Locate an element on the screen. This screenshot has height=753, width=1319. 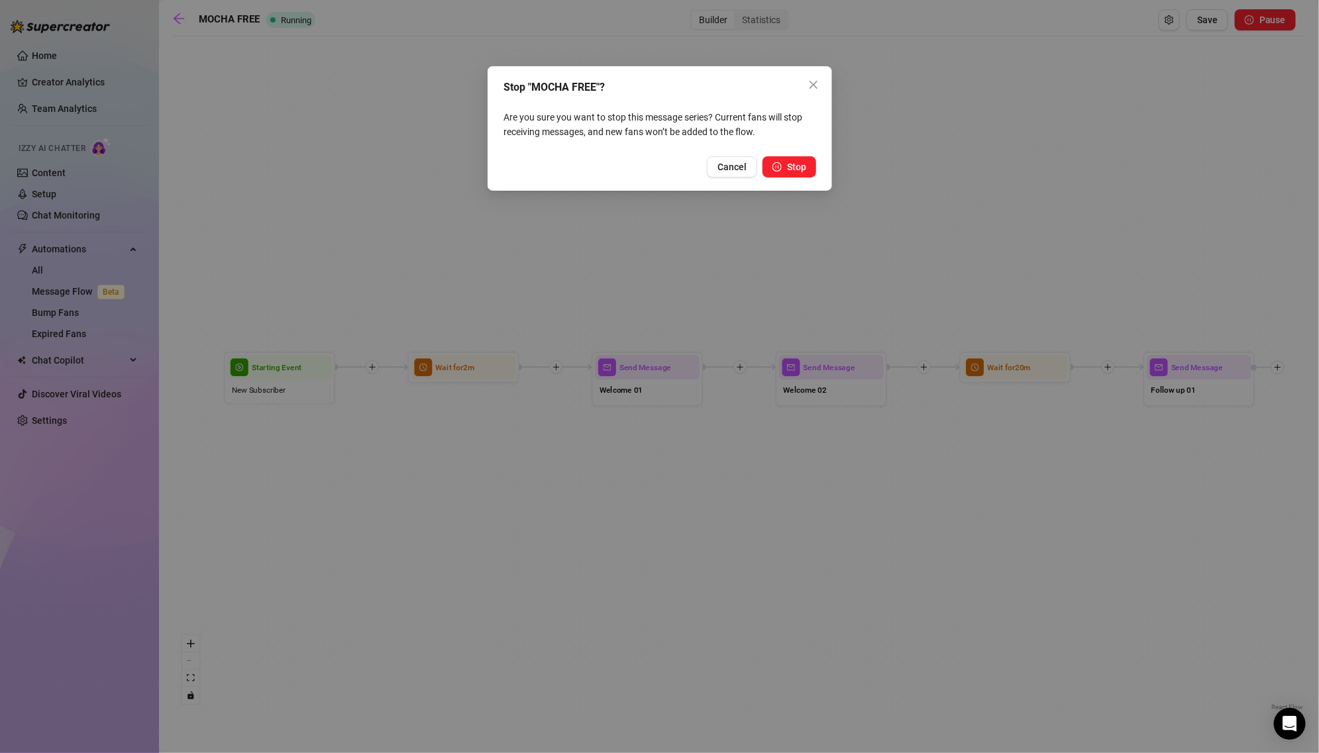
span: close is located at coordinates (813, 85).